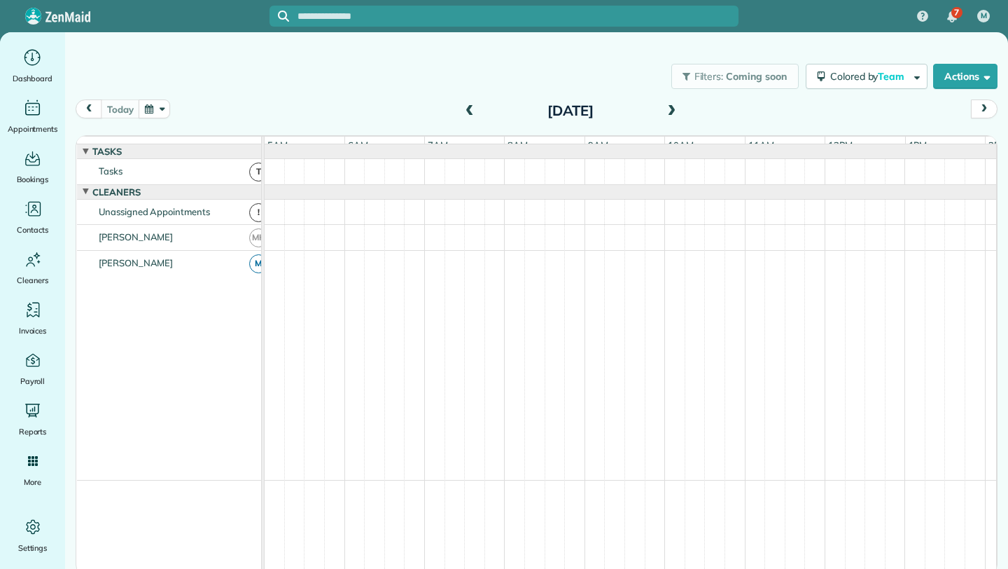  What do you see at coordinates (984, 109) in the screenshot?
I see `button: next` at bounding box center [984, 109].